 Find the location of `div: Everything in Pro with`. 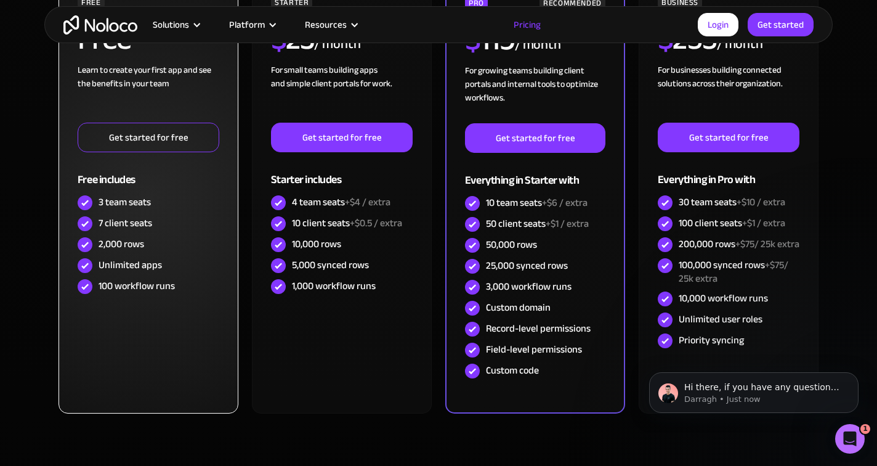

div: Everything in Pro with is located at coordinates (729, 172).